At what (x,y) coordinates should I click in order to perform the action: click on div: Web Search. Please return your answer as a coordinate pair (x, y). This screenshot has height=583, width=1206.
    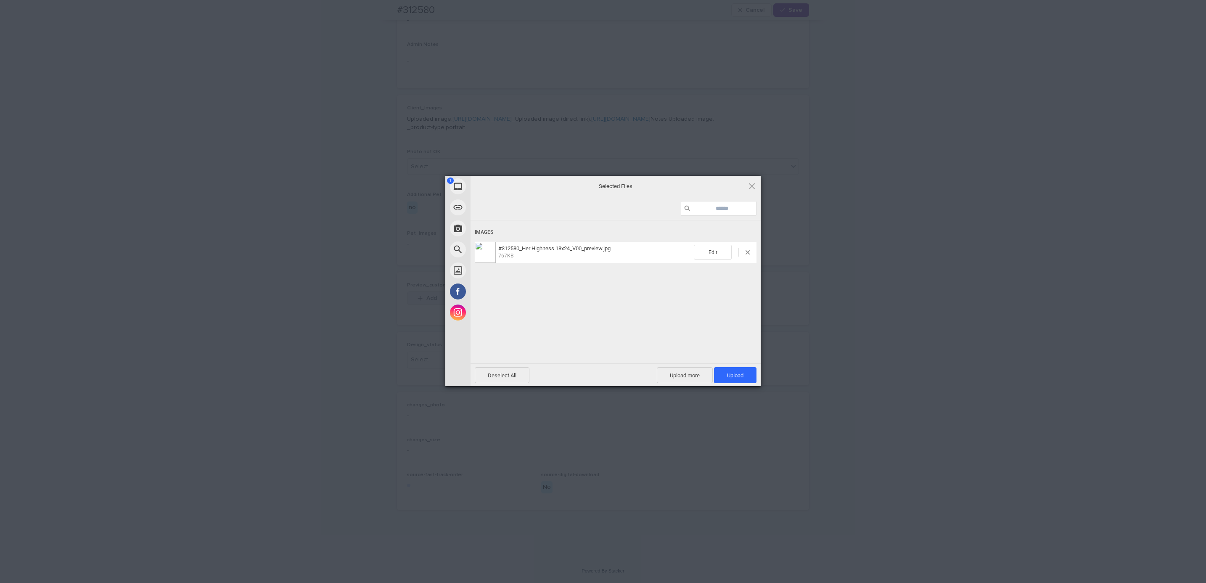
    Looking at the image, I should click on (496, 249).